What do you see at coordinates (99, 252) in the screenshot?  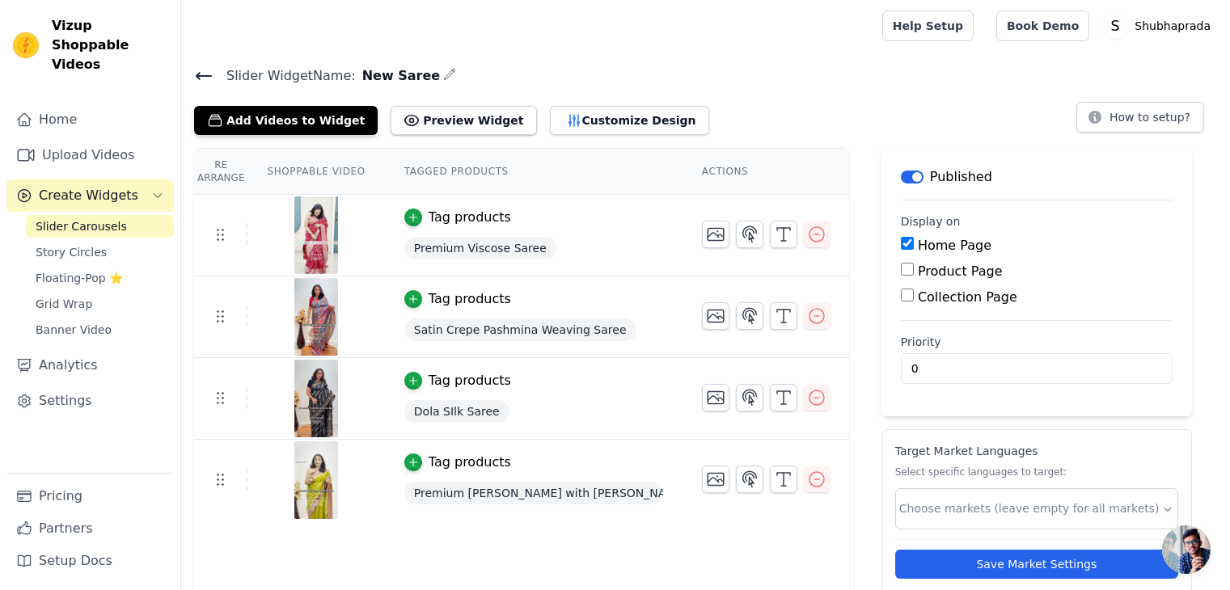 I see `a: Story Circles` at bounding box center [99, 252].